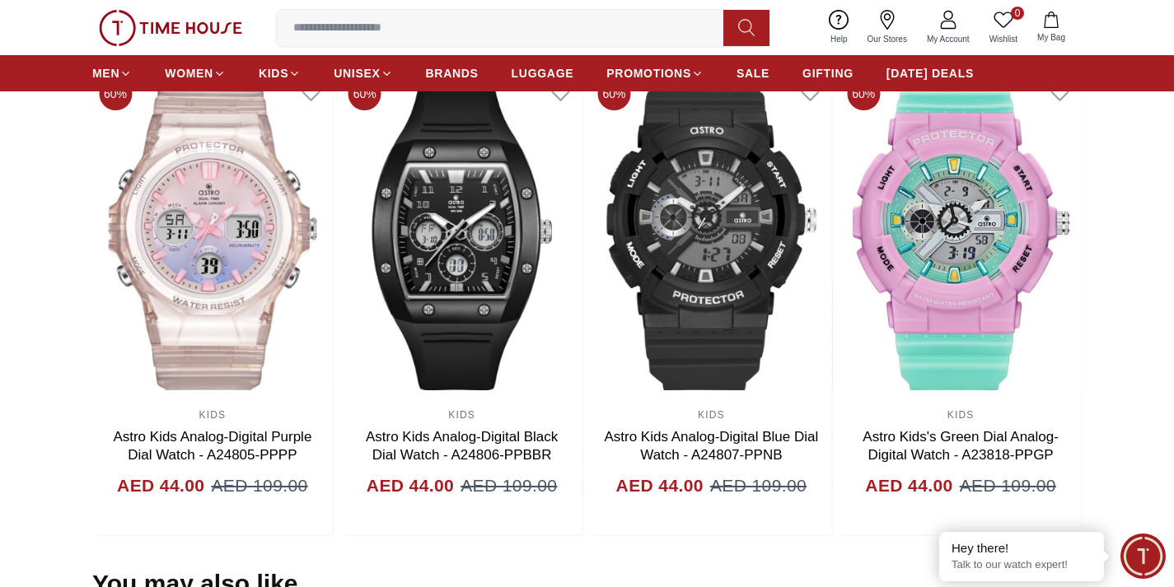 The width and height of the screenshot is (1174, 587). What do you see at coordinates (1022, 549) in the screenshot?
I see `div: Hey there!` at bounding box center [1022, 549].